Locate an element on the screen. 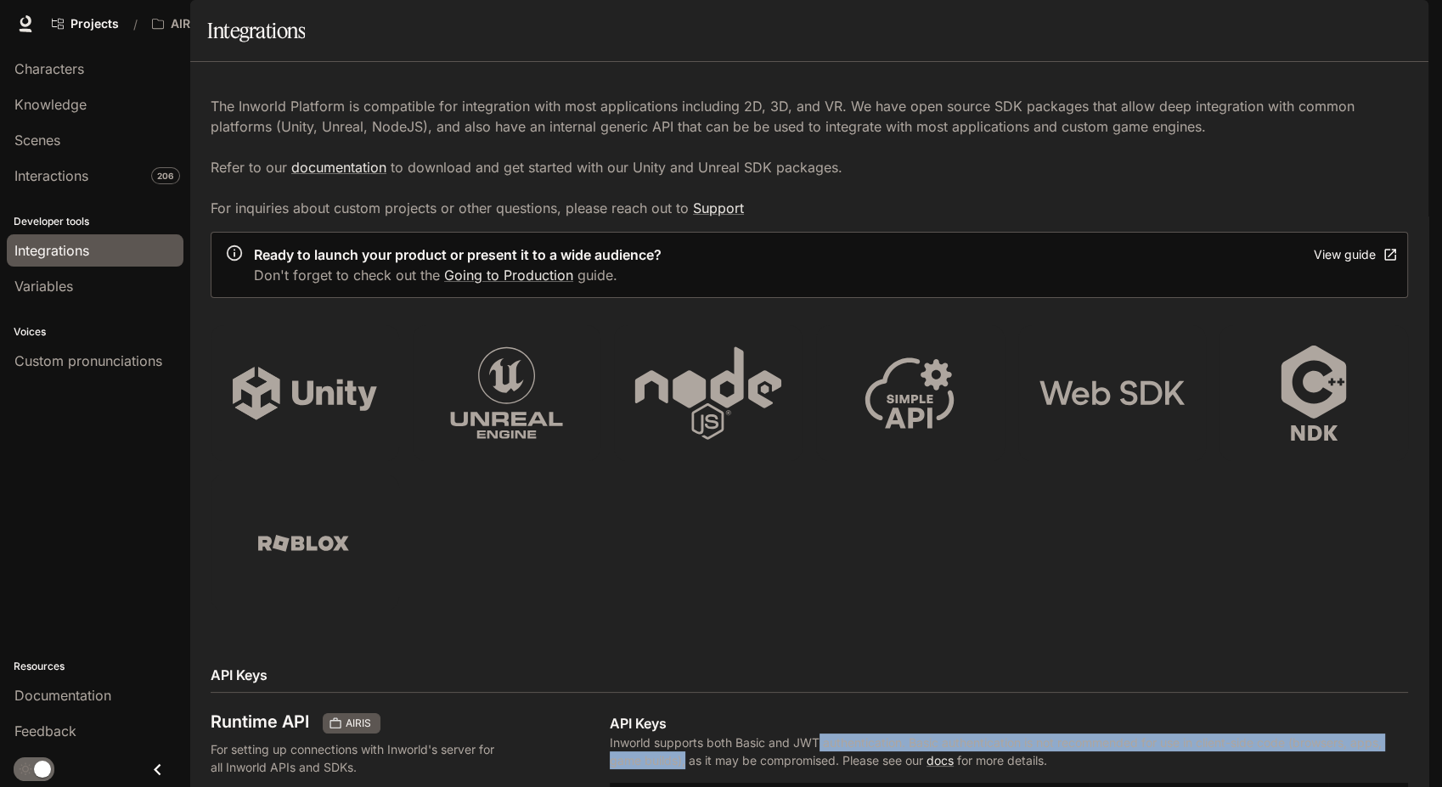  div: View guide is located at coordinates (1345, 255).